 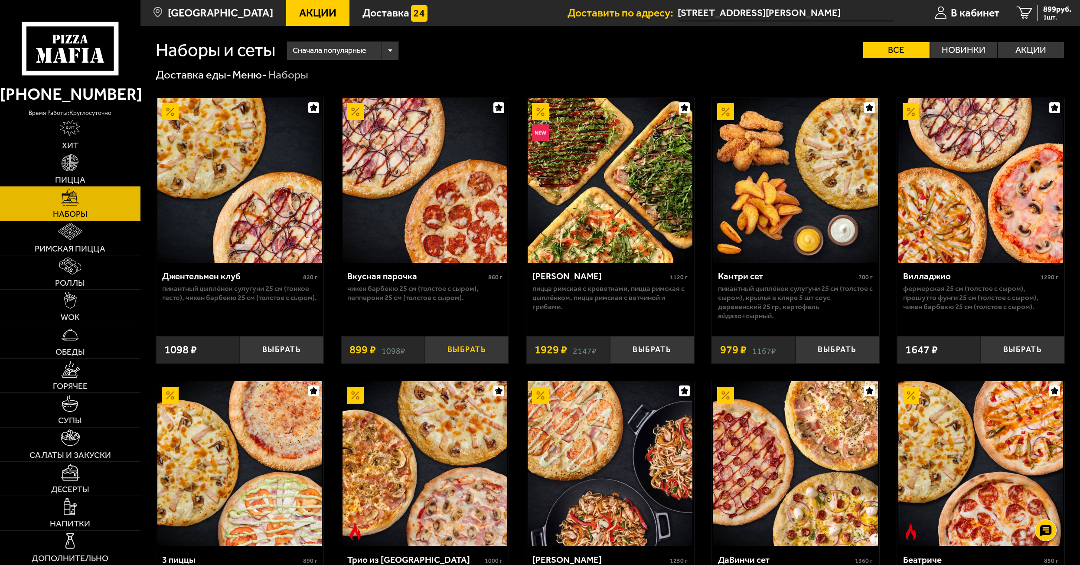 What do you see at coordinates (733, 350) in the screenshot?
I see `span: 979 ₽` at bounding box center [733, 350].